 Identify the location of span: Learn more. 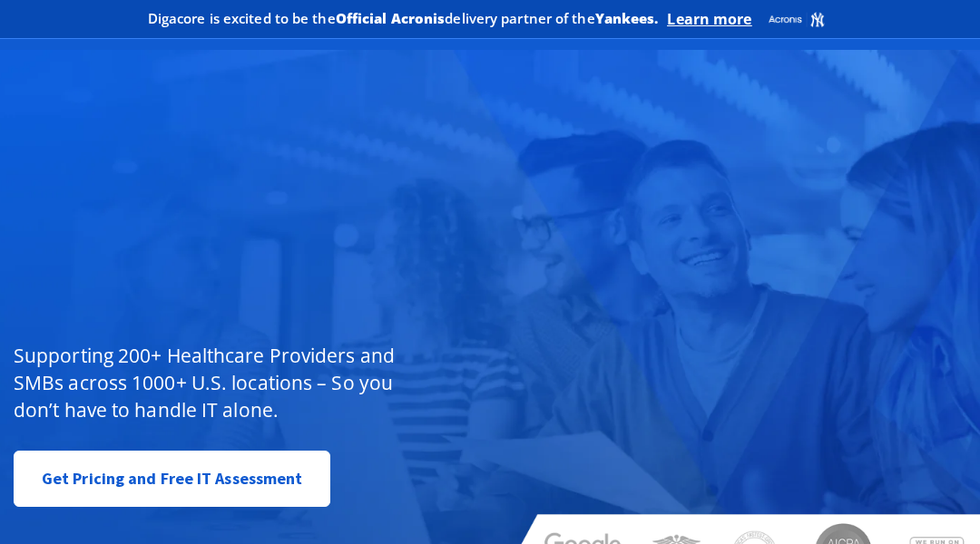
(709, 19).